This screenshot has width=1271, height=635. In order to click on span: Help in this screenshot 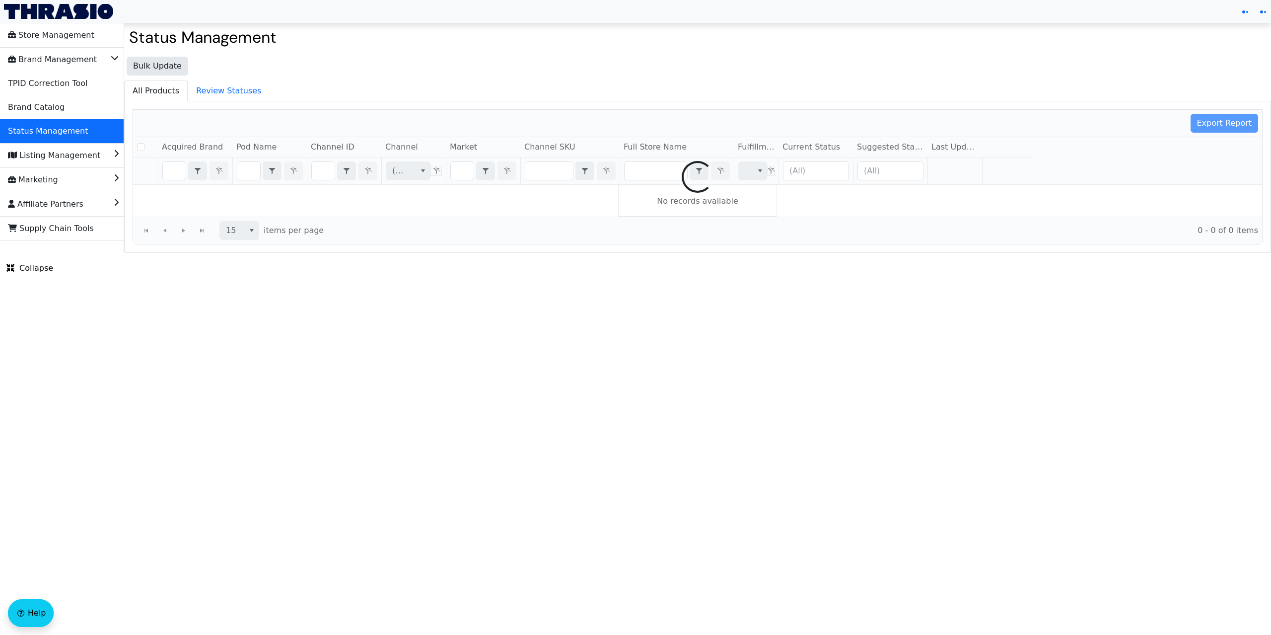, I will do `click(37, 613)`.